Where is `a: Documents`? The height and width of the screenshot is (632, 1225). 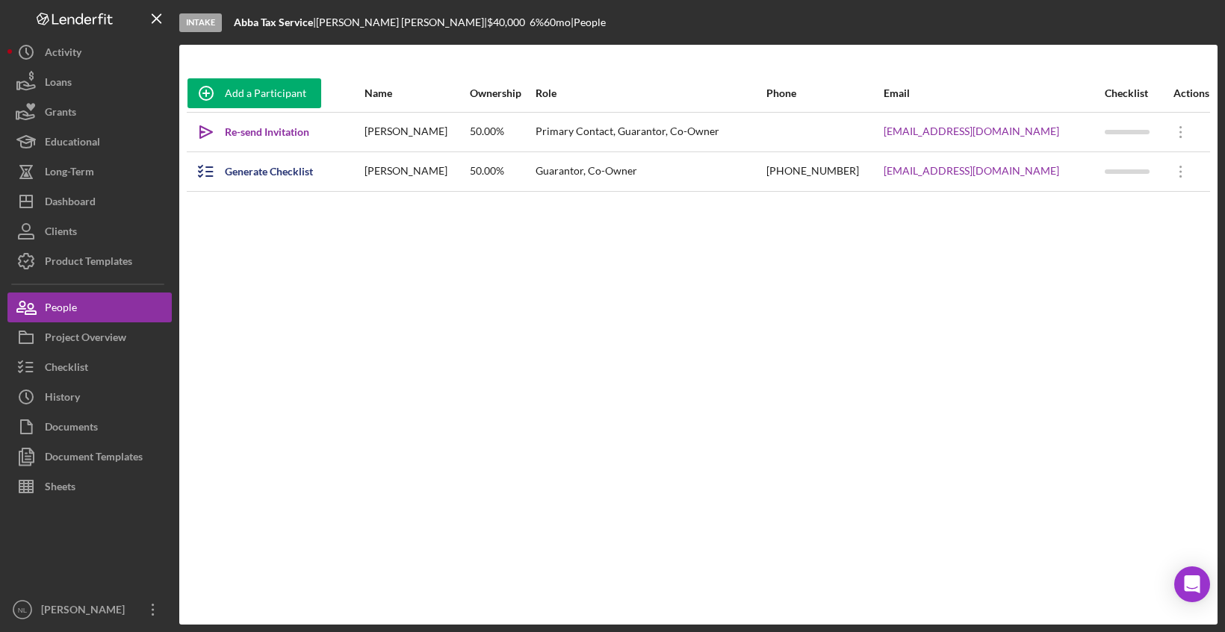 a: Documents is located at coordinates (90, 427).